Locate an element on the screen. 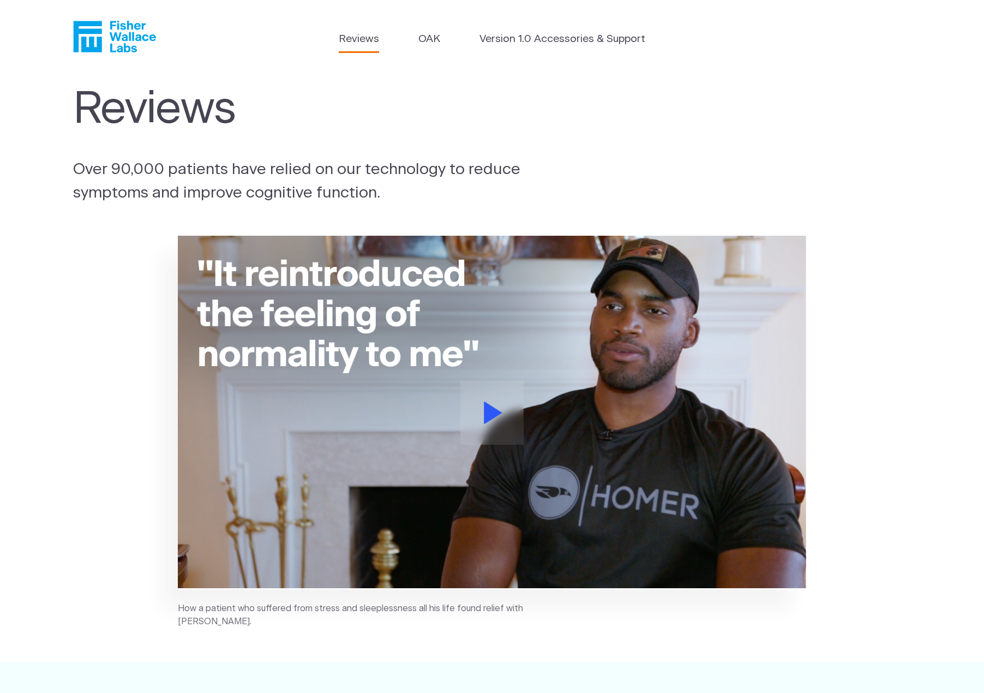 Image resolution: width=984 pixels, height=693 pixels. a: Reviews is located at coordinates (359, 39).